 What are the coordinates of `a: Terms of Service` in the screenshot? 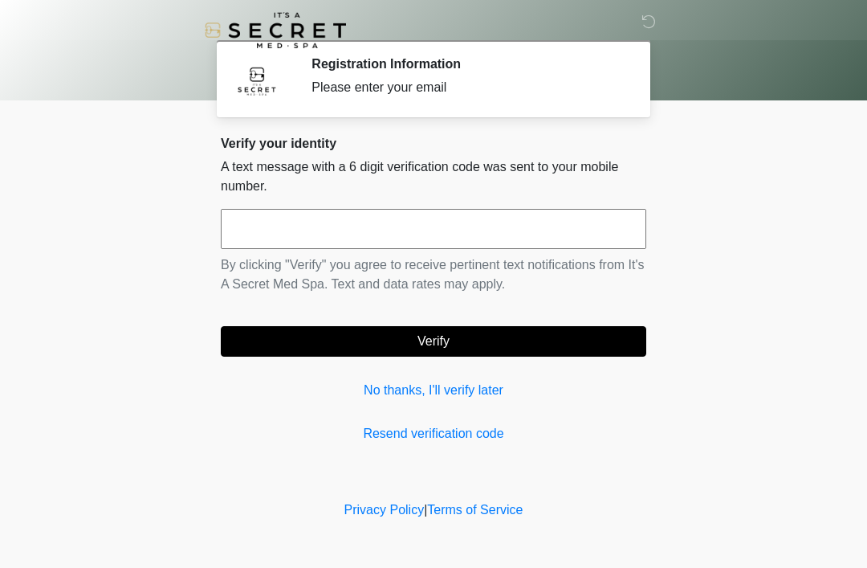 It's located at (475, 509).